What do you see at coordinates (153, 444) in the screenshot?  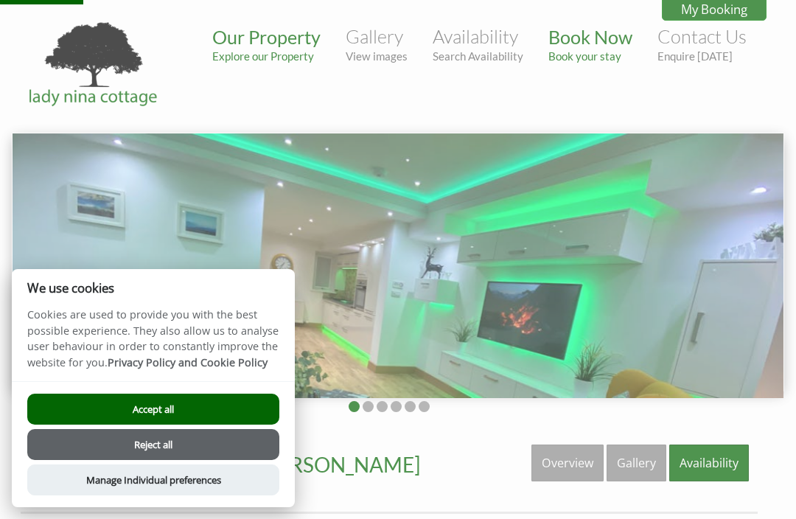 I see `button: Reject all` at bounding box center [153, 444].